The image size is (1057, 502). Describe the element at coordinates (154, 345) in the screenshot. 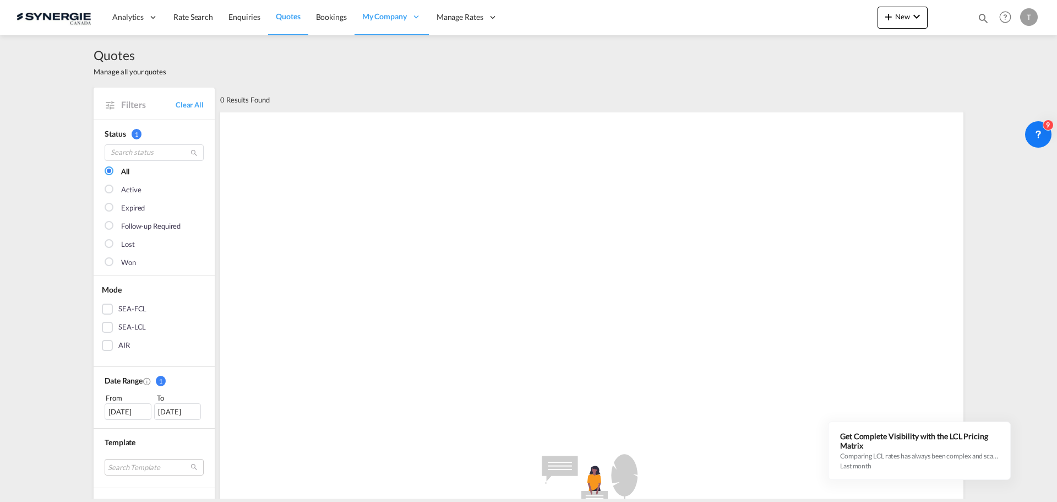

I see `md-checkbox: AIR` at that location.